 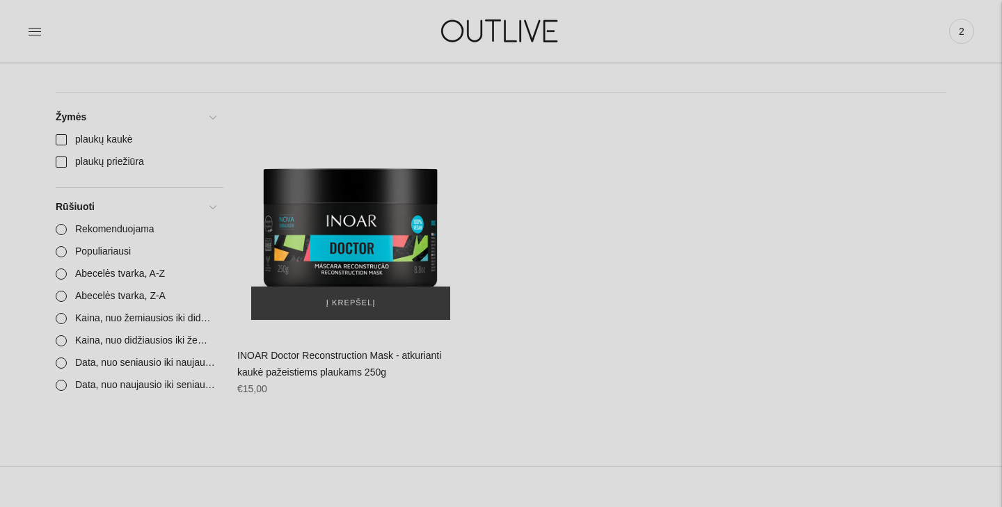 What do you see at coordinates (135, 118) in the screenshot?
I see `a: Žymės` at bounding box center [135, 118].